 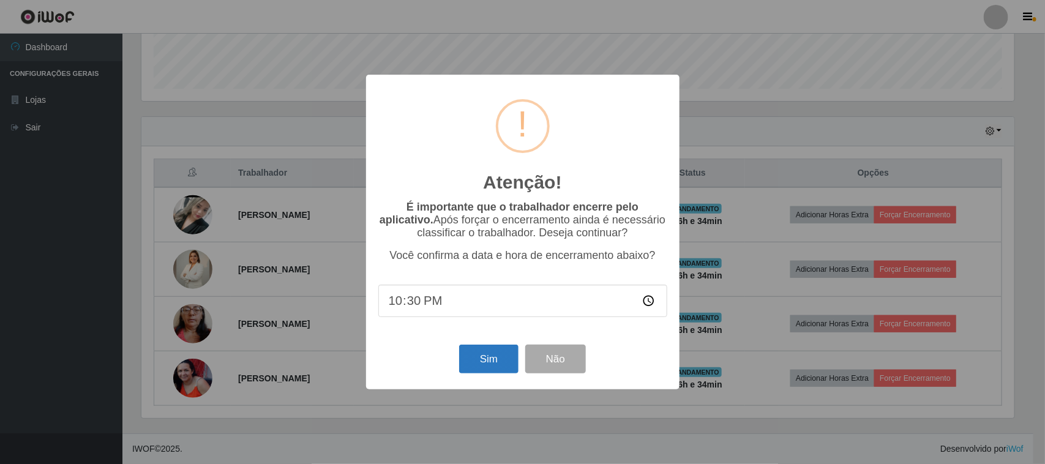 I want to click on p: Após forçar o encerramento ainda é necessário classificar o trabalhador. Deseja continuar?, so click(x=523, y=220).